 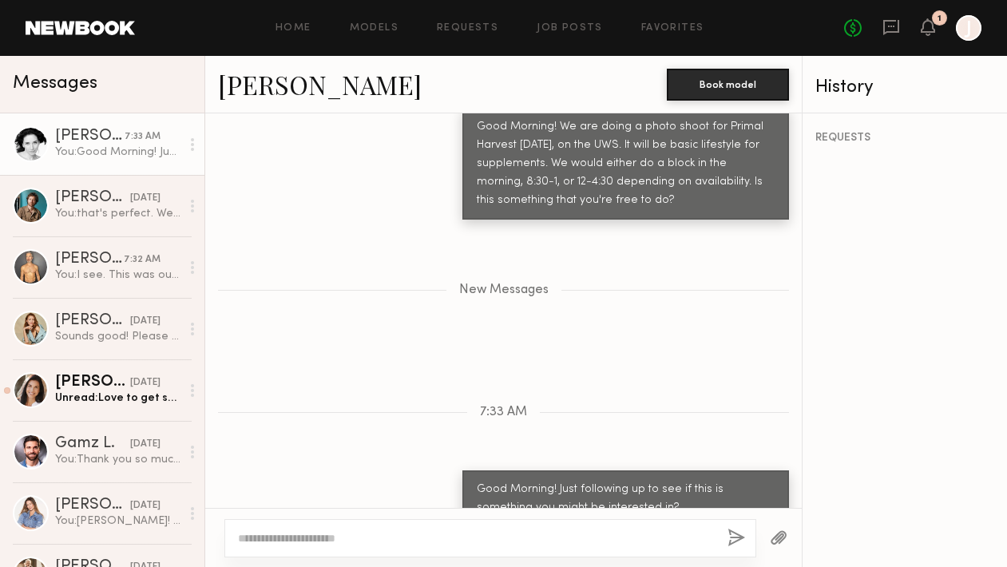 I want to click on span: New Messages, so click(x=504, y=290).